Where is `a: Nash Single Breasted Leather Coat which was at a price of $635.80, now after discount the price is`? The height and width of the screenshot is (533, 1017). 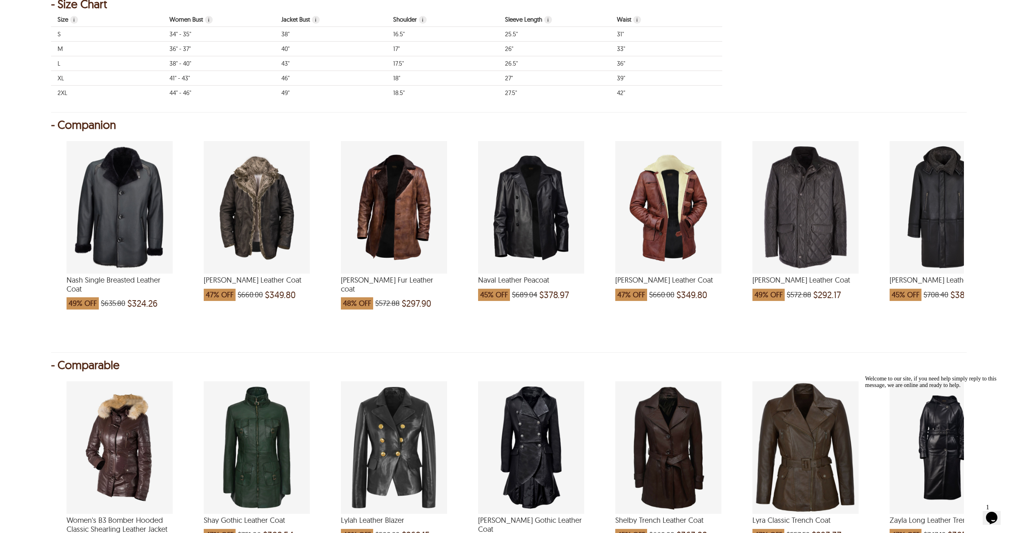
a: Nash Single Breasted Leather Coat which was at a price of $635.80, now after discount the price is is located at coordinates (120, 289).